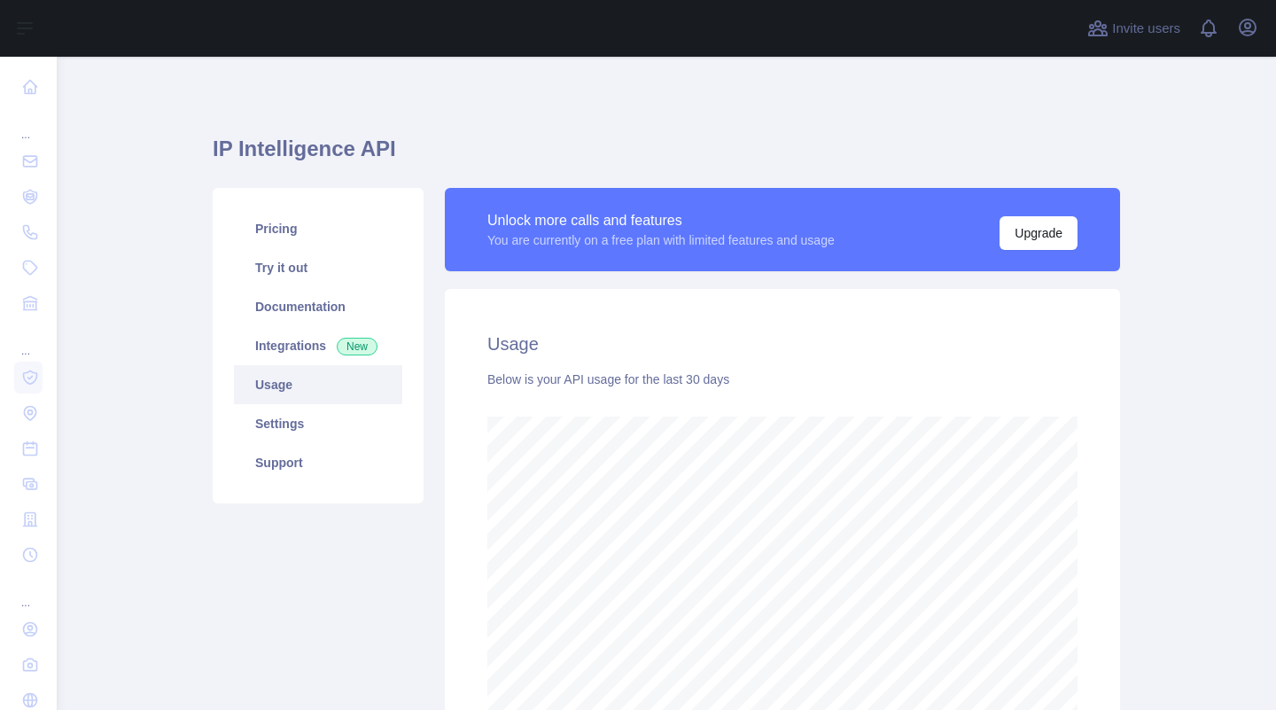 The height and width of the screenshot is (710, 1276). I want to click on div: Below is your API usage for the last 30 days, so click(782, 379).